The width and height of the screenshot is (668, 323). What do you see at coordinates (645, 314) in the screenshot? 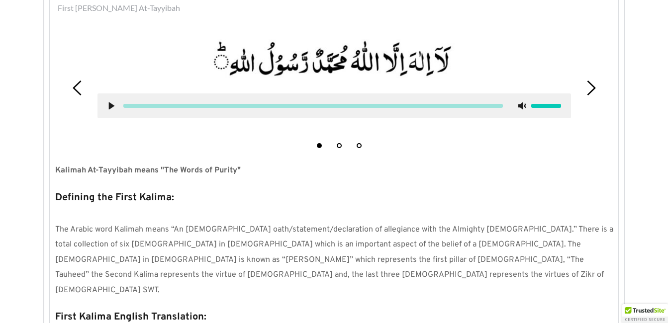
I see `div: TrustedSite Certified` at bounding box center [645, 314].